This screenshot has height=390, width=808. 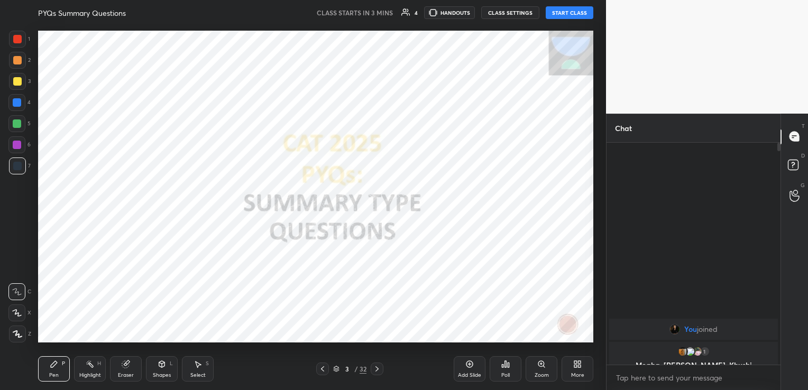 I want to click on div: L, so click(x=171, y=364).